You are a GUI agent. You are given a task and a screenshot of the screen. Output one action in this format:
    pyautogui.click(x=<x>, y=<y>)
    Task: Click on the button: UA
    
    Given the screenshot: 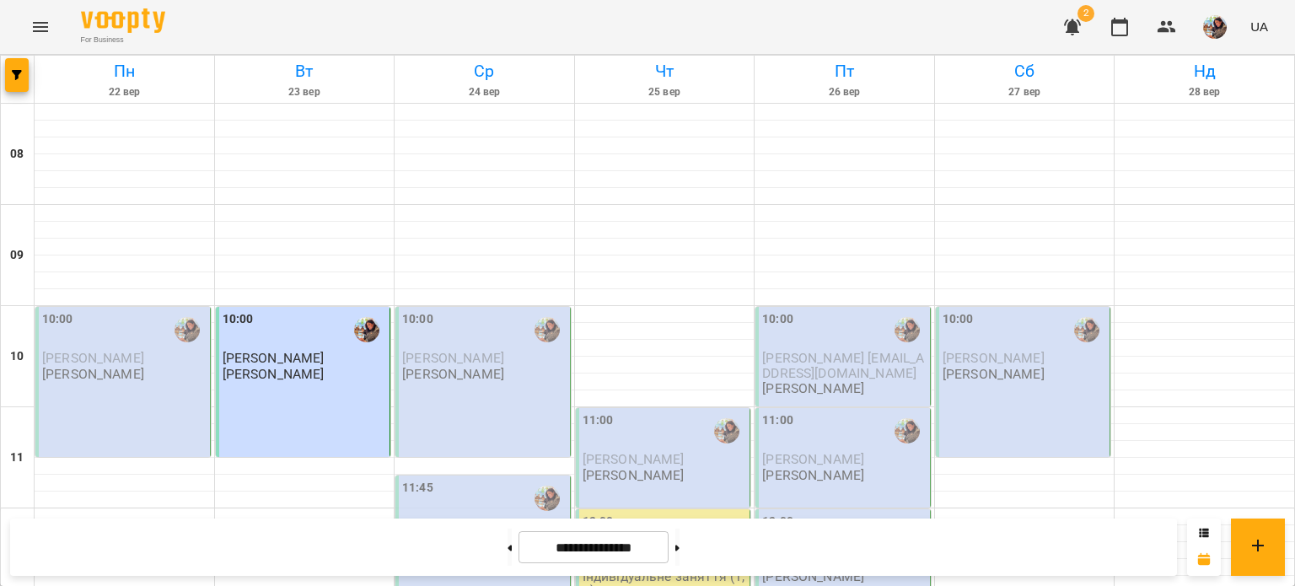 What is the action you would take?
    pyautogui.click(x=1259, y=26)
    